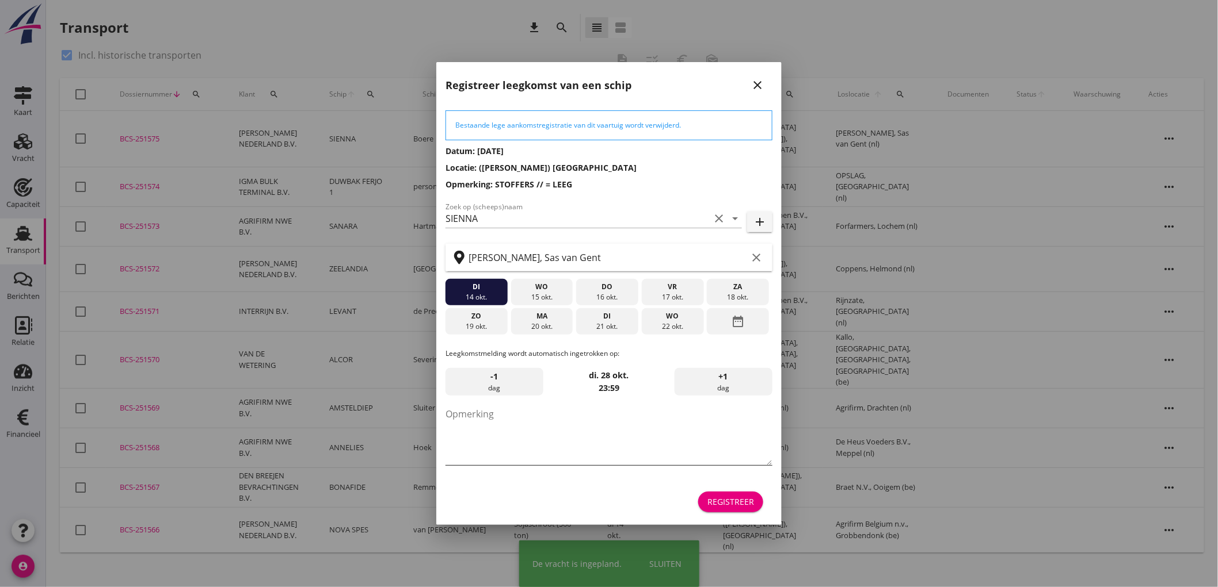 This screenshot has width=1218, height=587. What do you see at coordinates (577, 219) in the screenshot?
I see `input: Zoek op (scheeps)naam` at bounding box center [577, 219].